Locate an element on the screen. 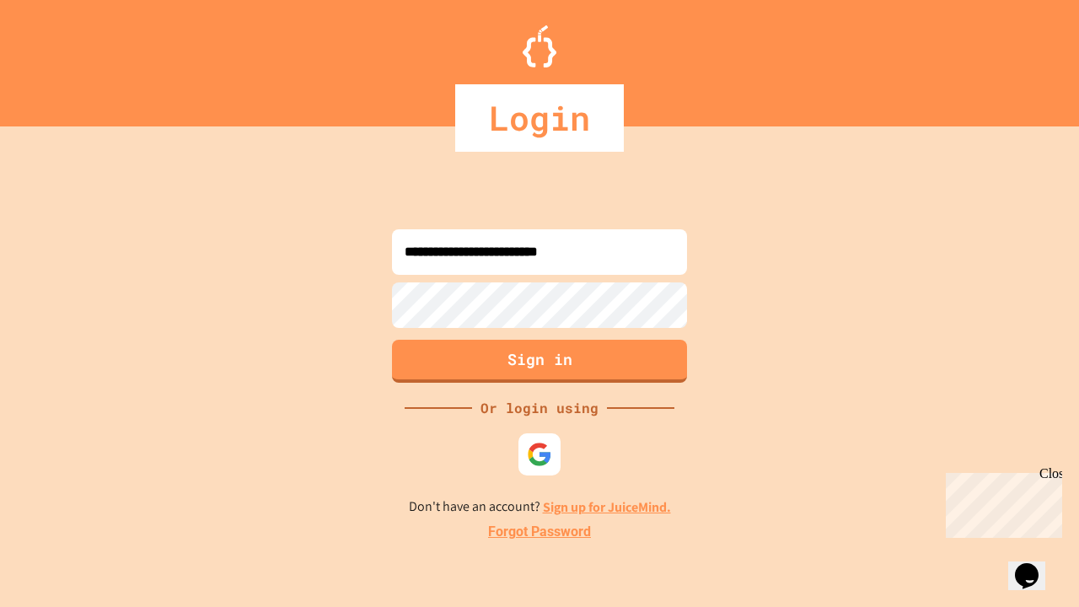 The image size is (1079, 607). button: Sign in is located at coordinates (539, 361).